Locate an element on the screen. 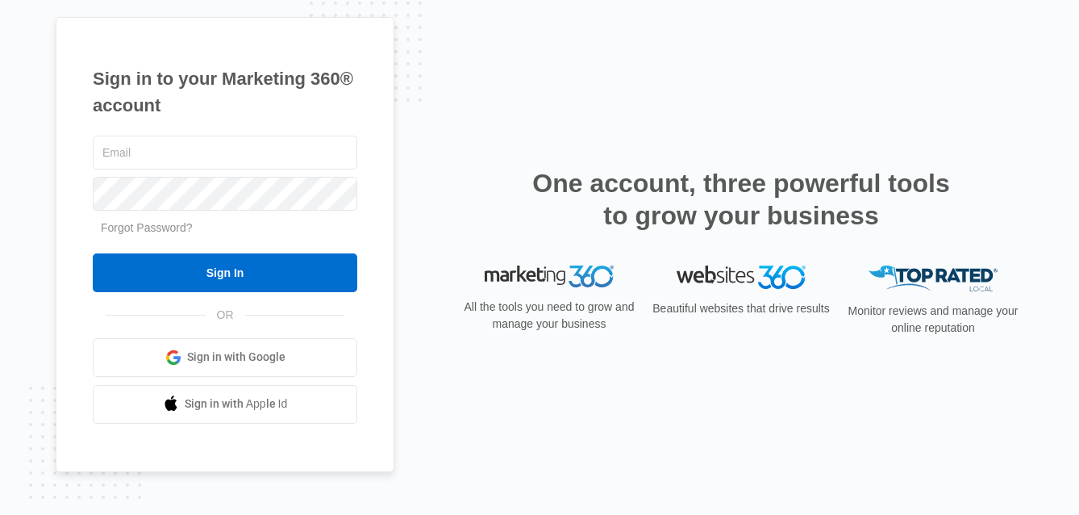  input: Email is located at coordinates (225, 152).